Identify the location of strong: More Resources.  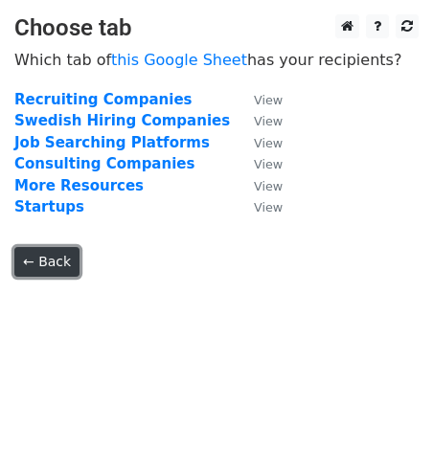
(79, 186).